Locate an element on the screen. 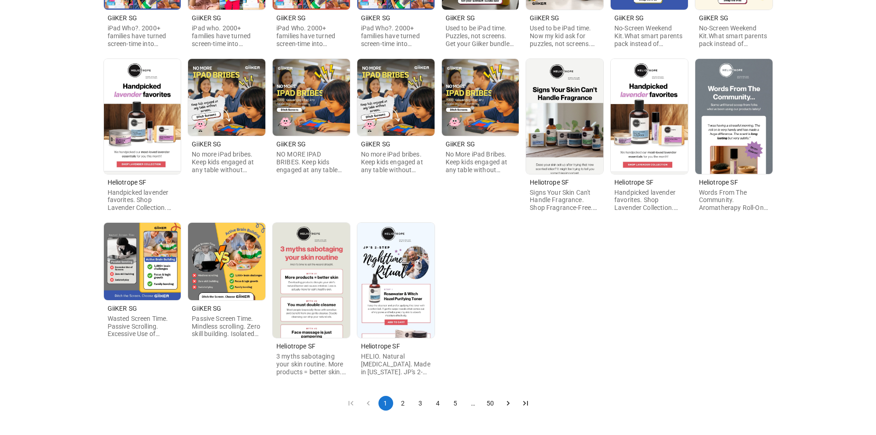 The image size is (876, 435). span: Passive Screen Time. Mindless scrolling. Zero skill building. Isolated play. Active Brain Buildin... is located at coordinates (226, 349).